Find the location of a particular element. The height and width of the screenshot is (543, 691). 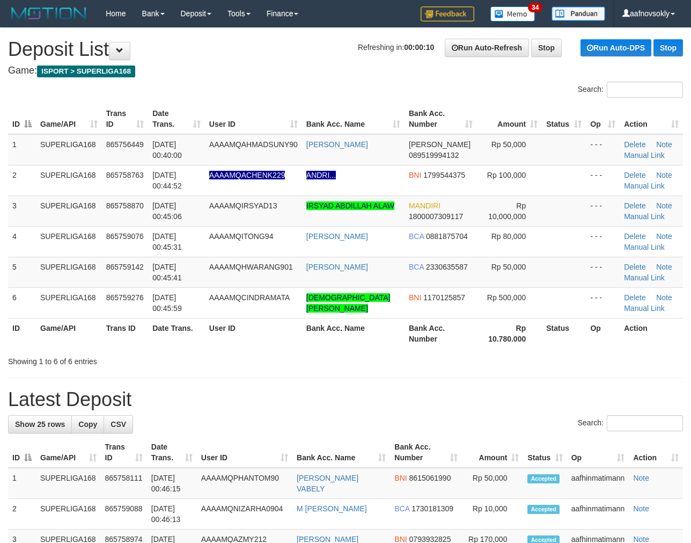

td: 3 is located at coordinates (22, 210).